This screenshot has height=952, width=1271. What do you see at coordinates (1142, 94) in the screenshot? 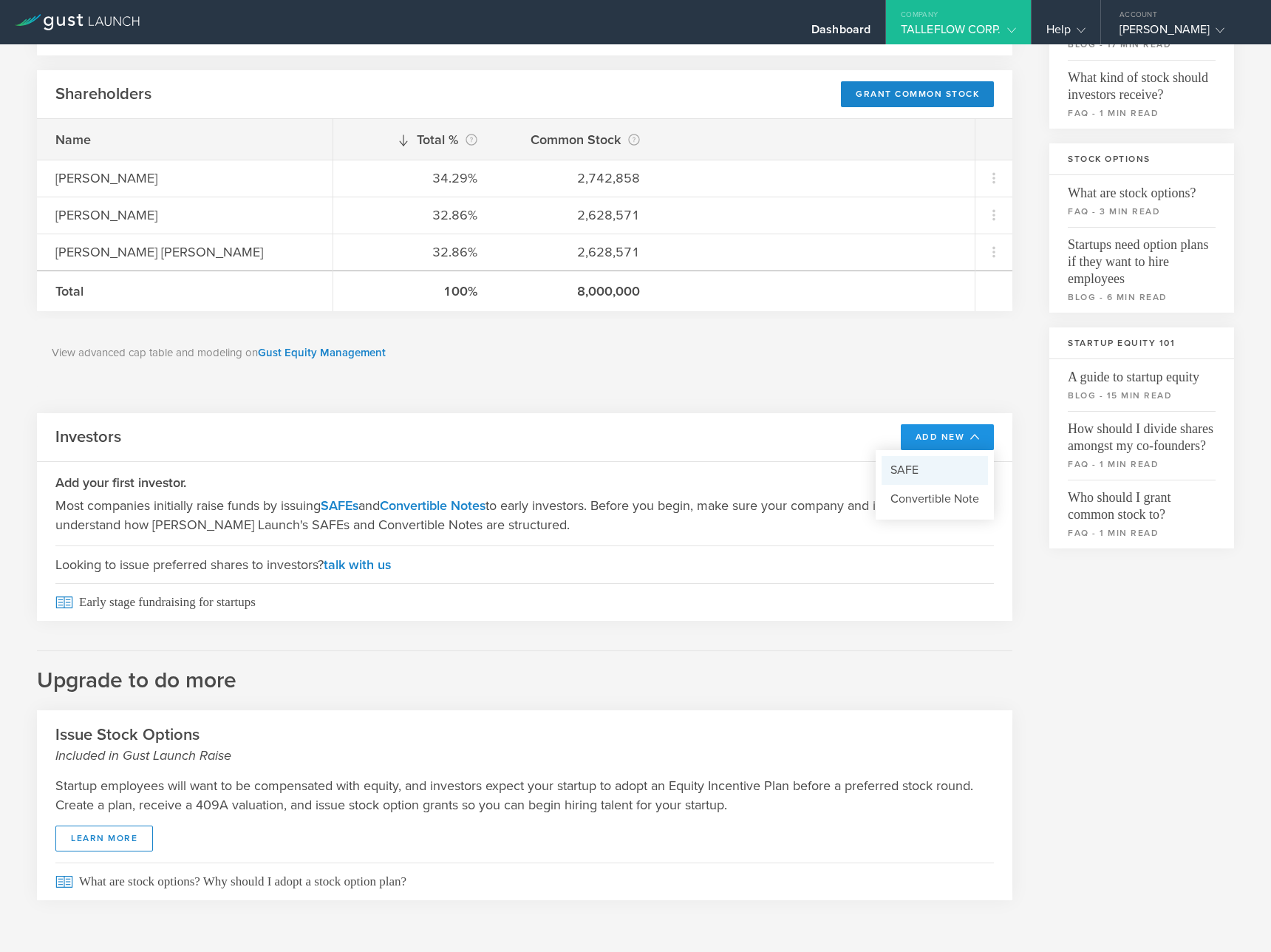
I see `a: What kind of stock should investors receive?faq - 1 min read` at bounding box center [1142, 94].